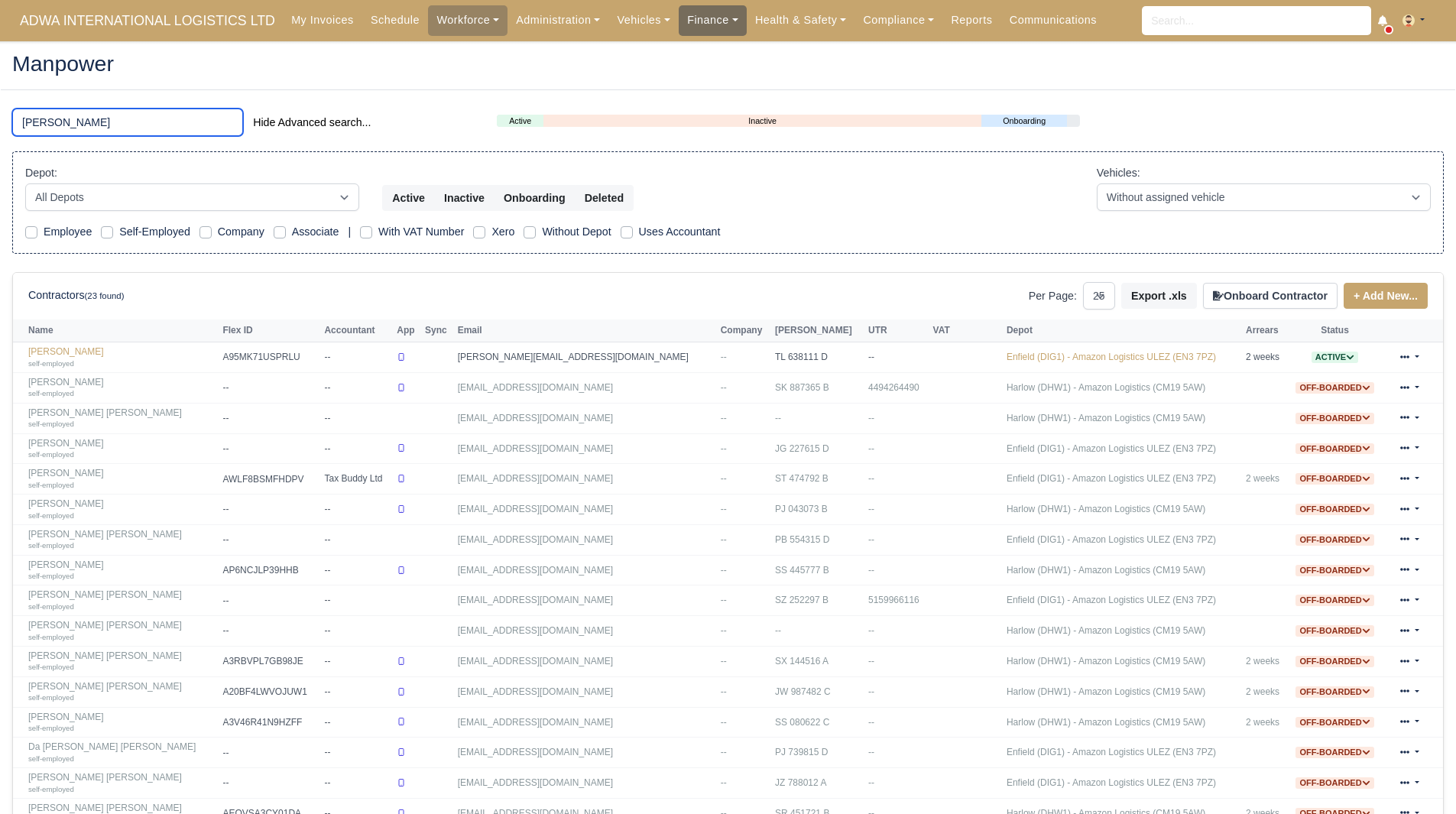 The width and height of the screenshot is (1456, 814). Describe the element at coordinates (356, 331) in the screenshot. I see `th: Accountant` at that location.